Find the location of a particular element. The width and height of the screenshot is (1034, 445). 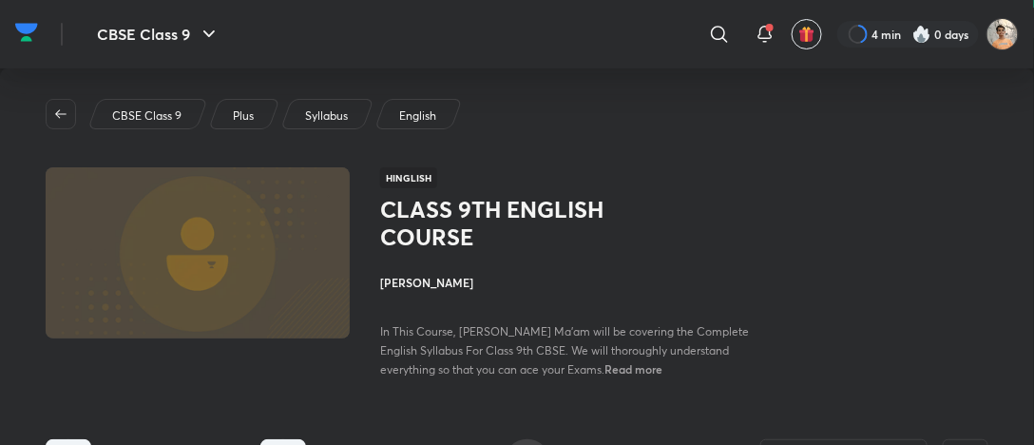

a: Syllabus is located at coordinates (327, 116).